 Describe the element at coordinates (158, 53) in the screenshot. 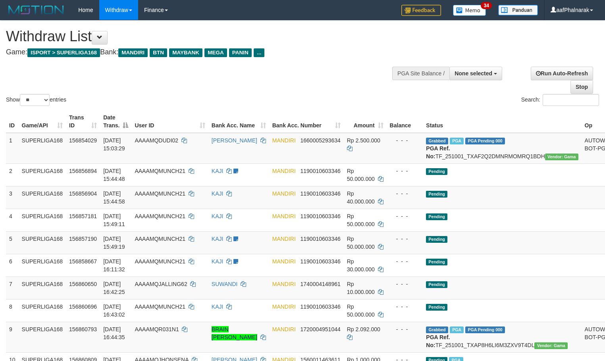

I see `span: BTN` at that location.